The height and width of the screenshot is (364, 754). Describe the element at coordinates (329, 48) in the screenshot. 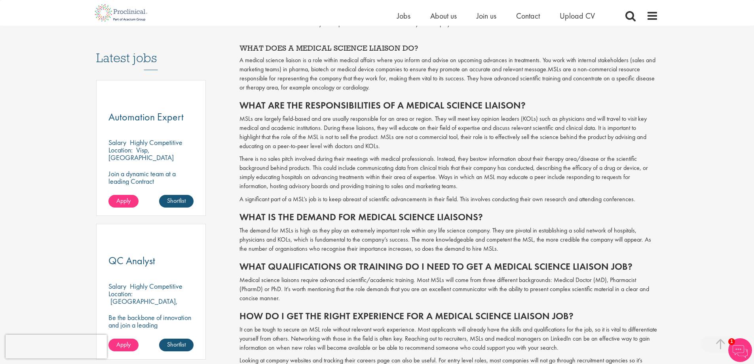

I see `span: WHAT DOES A MEDICAL SCIENCE LIAISON DO?` at that location.